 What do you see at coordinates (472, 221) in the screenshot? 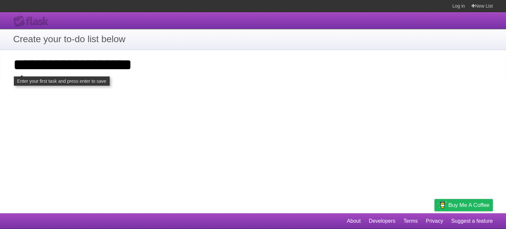
I see `a: Suggest a feature` at bounding box center [472, 221].